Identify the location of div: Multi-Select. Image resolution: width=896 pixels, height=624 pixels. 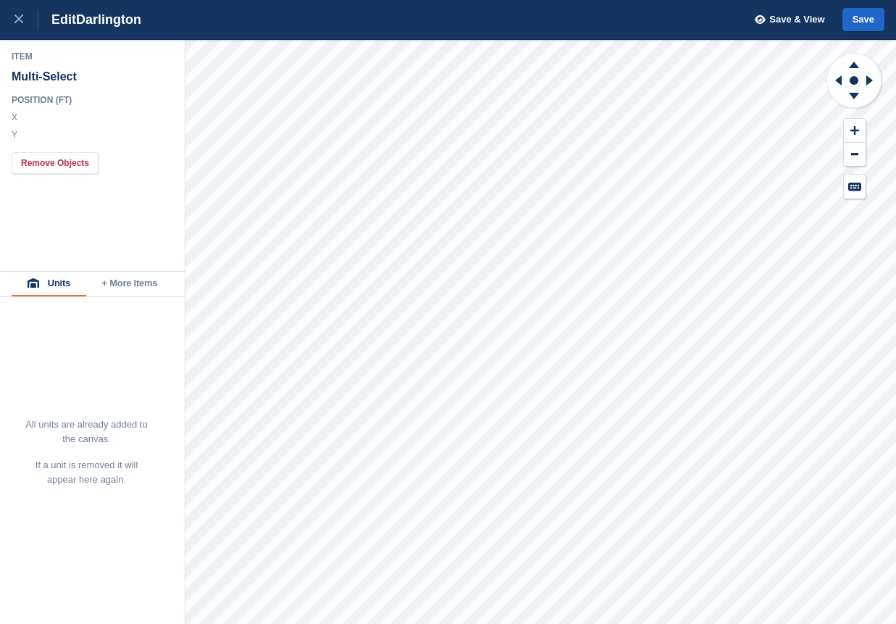
(93, 77).